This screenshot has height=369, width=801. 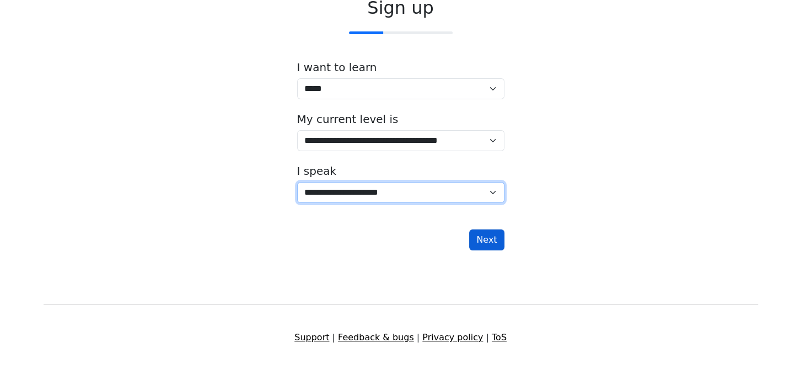 I want to click on a: Feedback & bugs, so click(x=376, y=337).